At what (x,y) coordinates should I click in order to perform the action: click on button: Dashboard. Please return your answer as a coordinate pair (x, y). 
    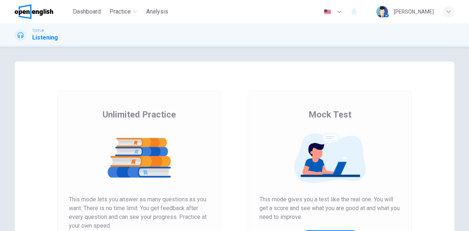
    Looking at the image, I should click on (87, 12).